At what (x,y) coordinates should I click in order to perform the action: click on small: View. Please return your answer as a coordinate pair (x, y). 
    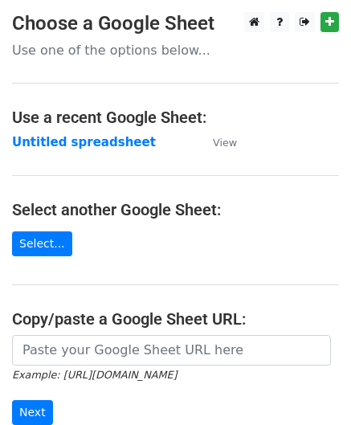
    Looking at the image, I should click on (225, 142).